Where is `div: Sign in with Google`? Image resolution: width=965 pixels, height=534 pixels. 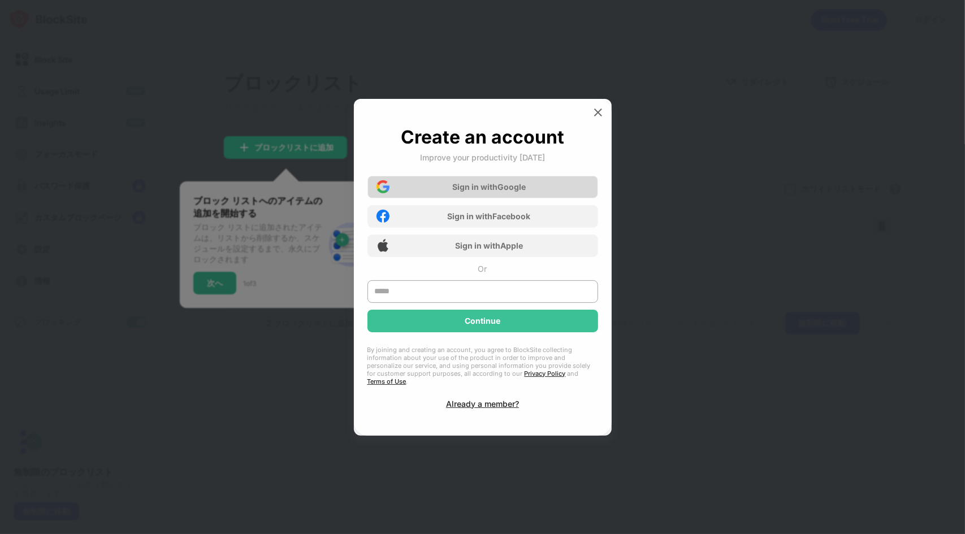
div: Sign in with Google is located at coordinates (489, 187).